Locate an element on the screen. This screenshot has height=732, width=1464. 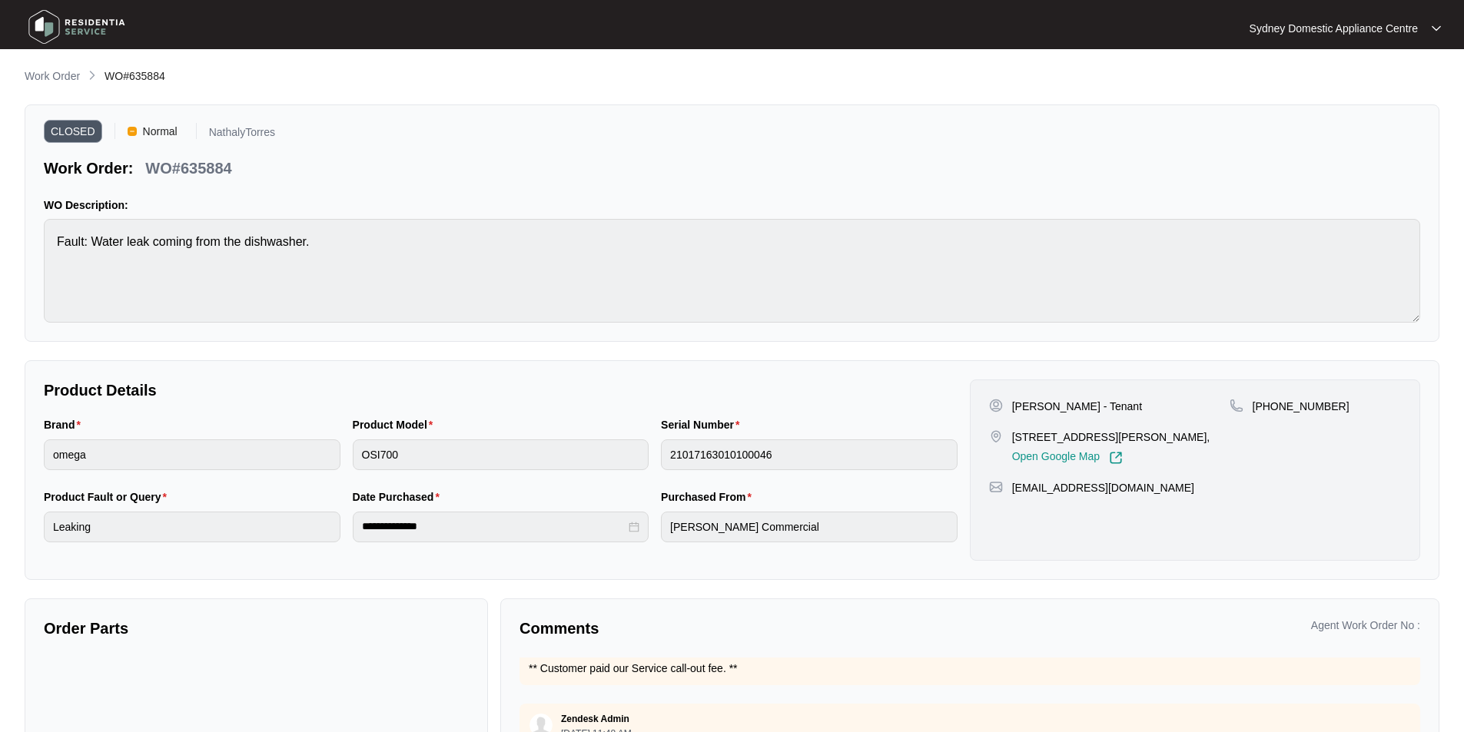
p: WO Description: is located at coordinates (732, 205).